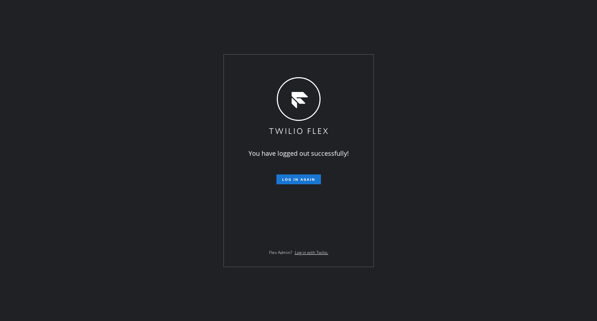  Describe the element at coordinates (298, 180) in the screenshot. I see `button: Log in again` at that location.